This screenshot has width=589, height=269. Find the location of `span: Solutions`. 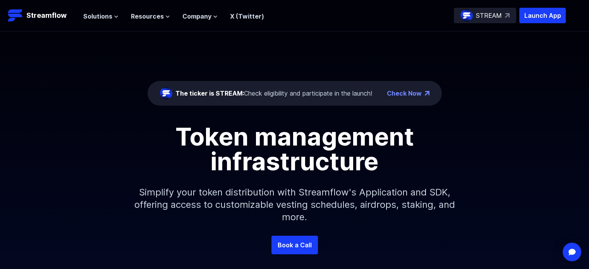

span: Solutions is located at coordinates (98, 16).